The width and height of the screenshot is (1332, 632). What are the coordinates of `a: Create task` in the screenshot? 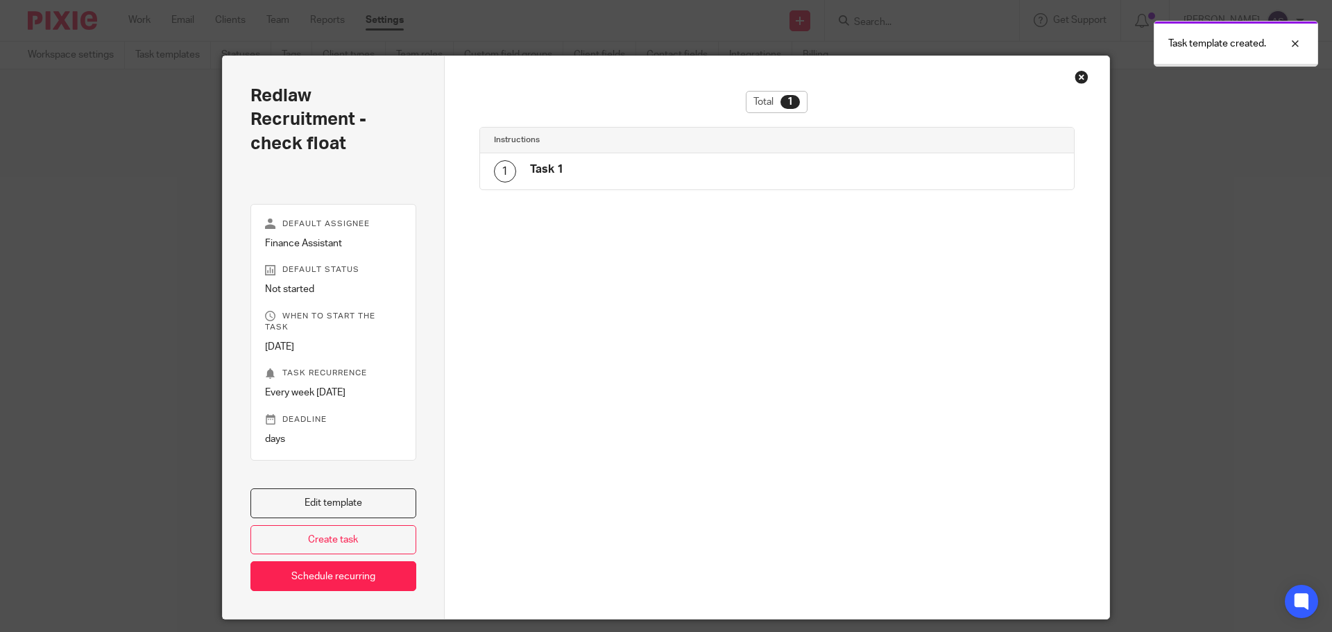 It's located at (333, 540).